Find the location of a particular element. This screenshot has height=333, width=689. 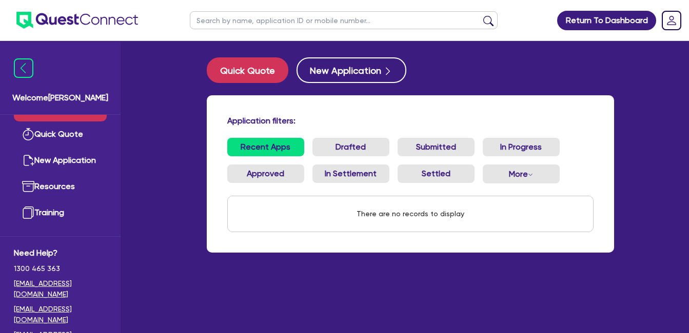

img: icon-menu-close is located at coordinates (24, 68).